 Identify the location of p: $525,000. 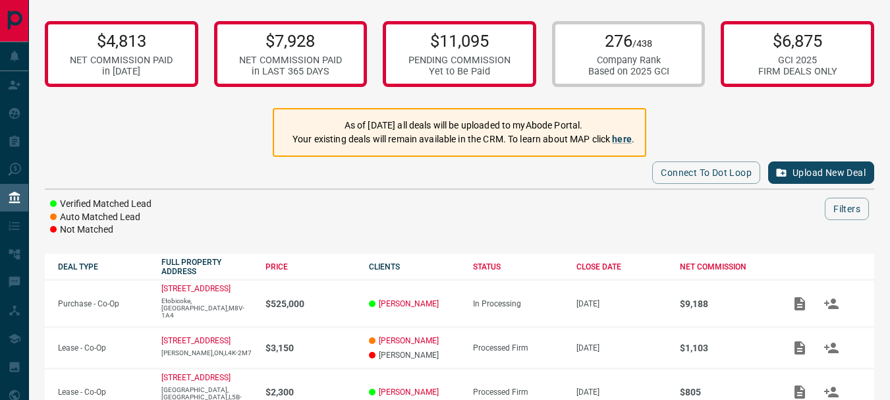
(310, 304).